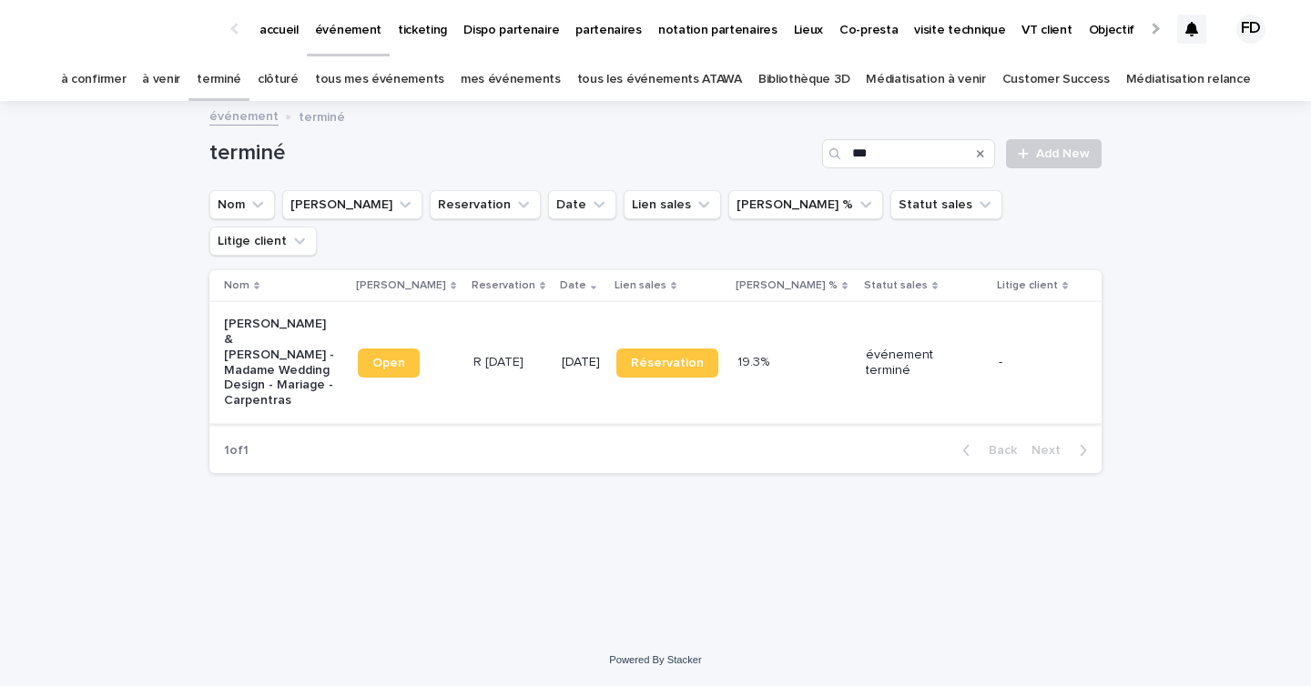  What do you see at coordinates (237, 286) in the screenshot?
I see `p: Nom` at bounding box center [237, 286].